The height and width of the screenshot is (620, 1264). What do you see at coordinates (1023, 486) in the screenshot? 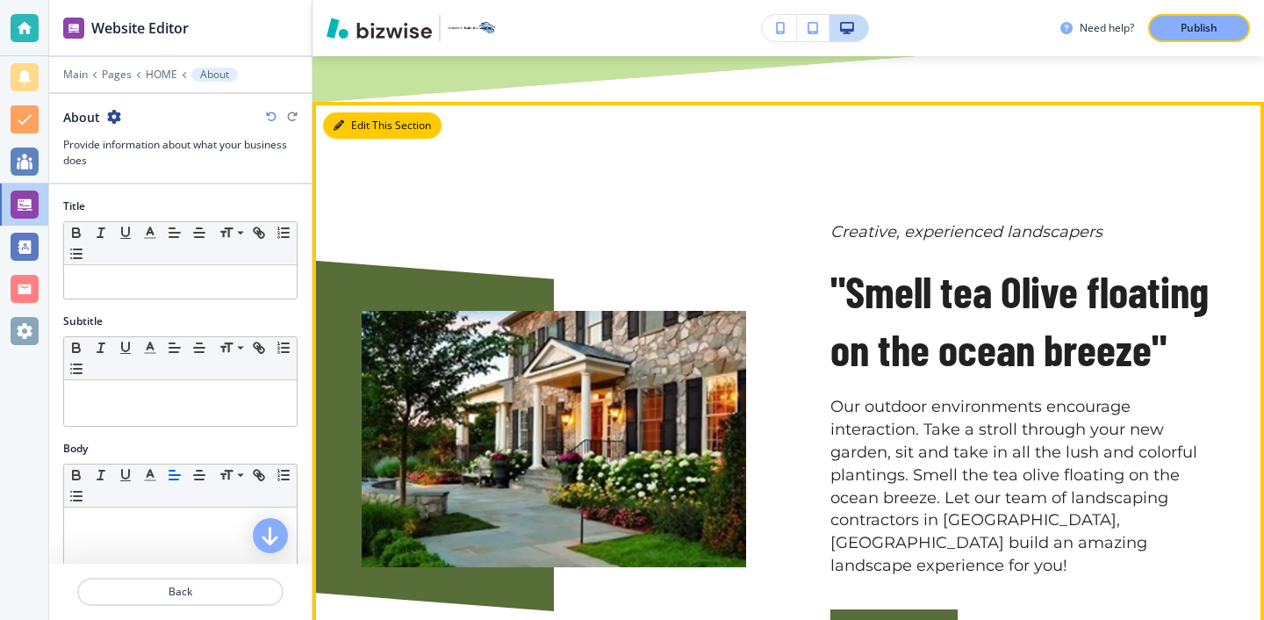
I see `p: Our outdoor environments encourage interaction. Take a stroll through your new garden, sit and ta...` at bounding box center [1023, 486].